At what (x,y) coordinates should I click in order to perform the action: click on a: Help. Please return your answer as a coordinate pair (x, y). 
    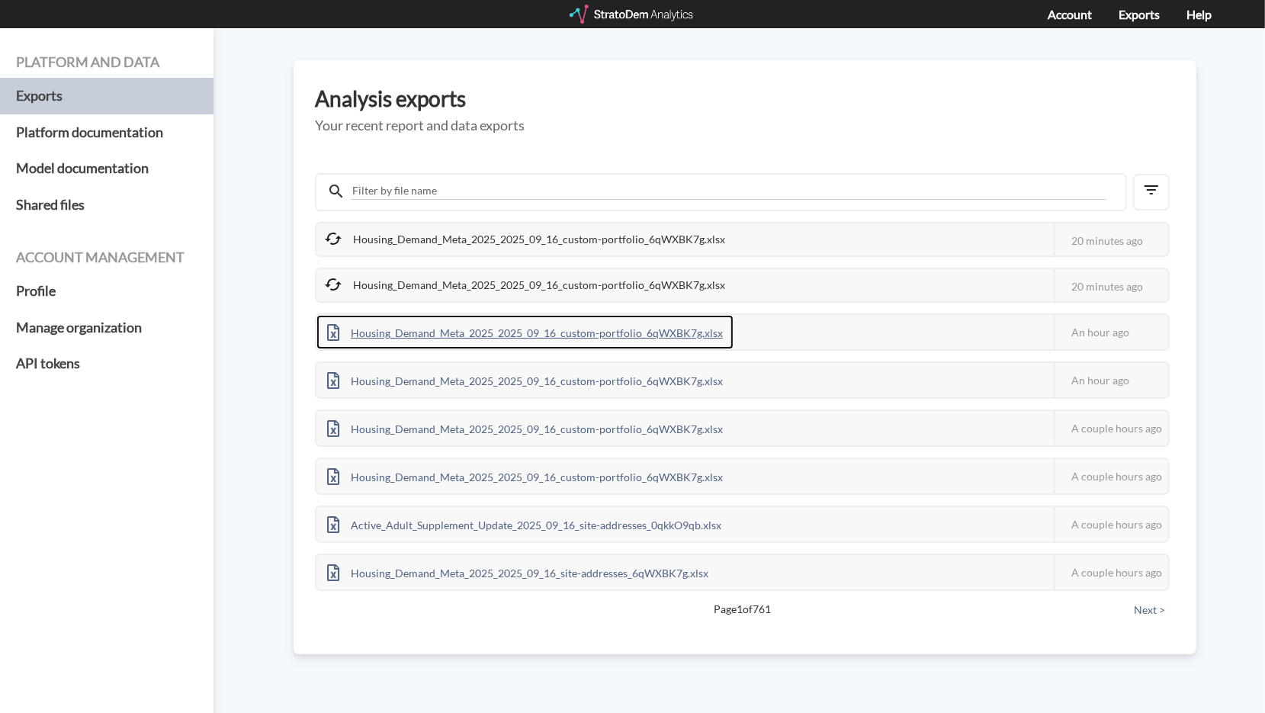
    Looking at the image, I should click on (1199, 14).